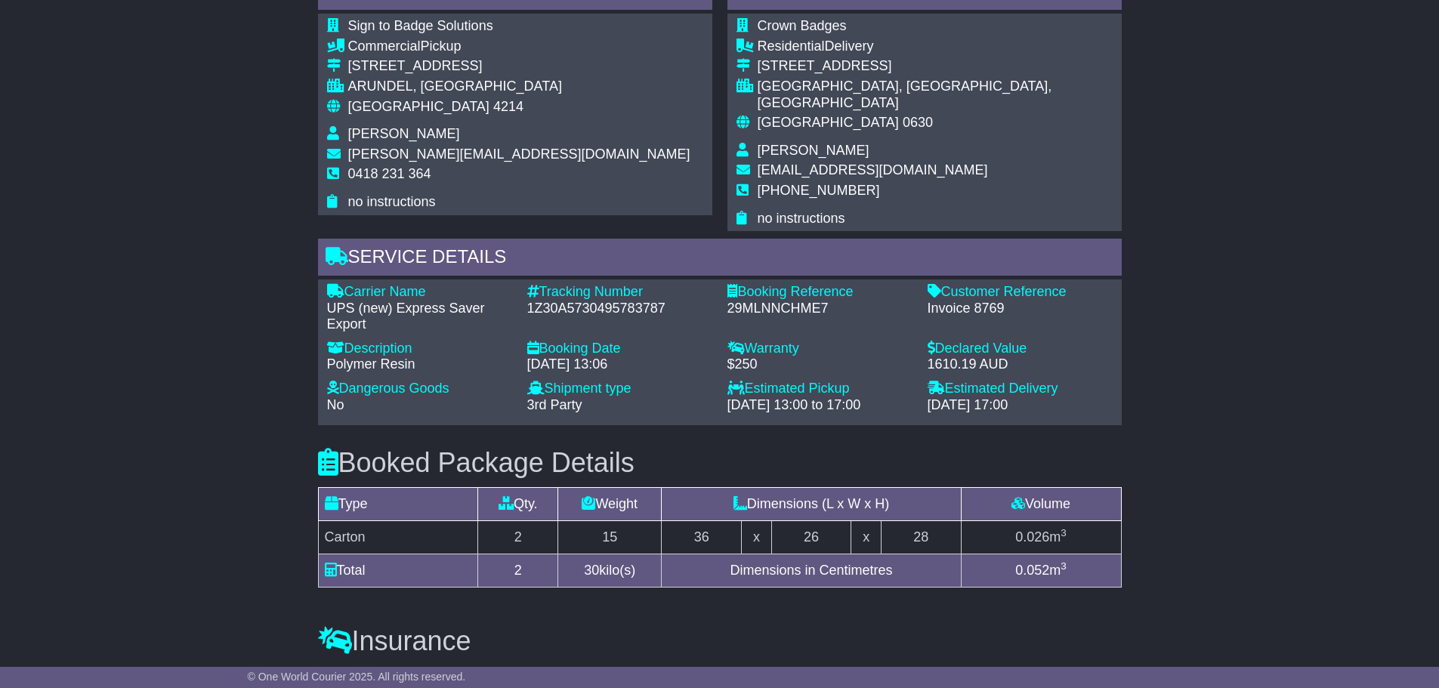  What do you see at coordinates (1041, 504) in the screenshot?
I see `td: Volume` at bounding box center [1041, 504].